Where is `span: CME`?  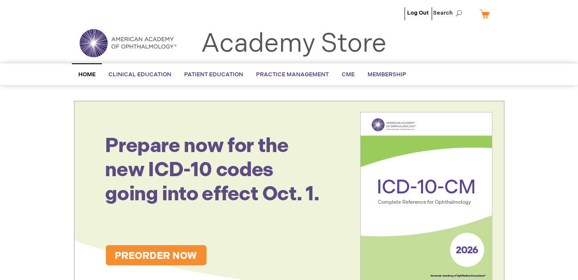
span: CME is located at coordinates (348, 75).